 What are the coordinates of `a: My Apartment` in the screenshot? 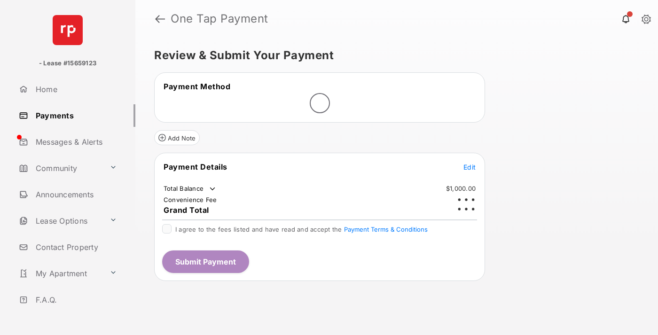 It's located at (60, 274).